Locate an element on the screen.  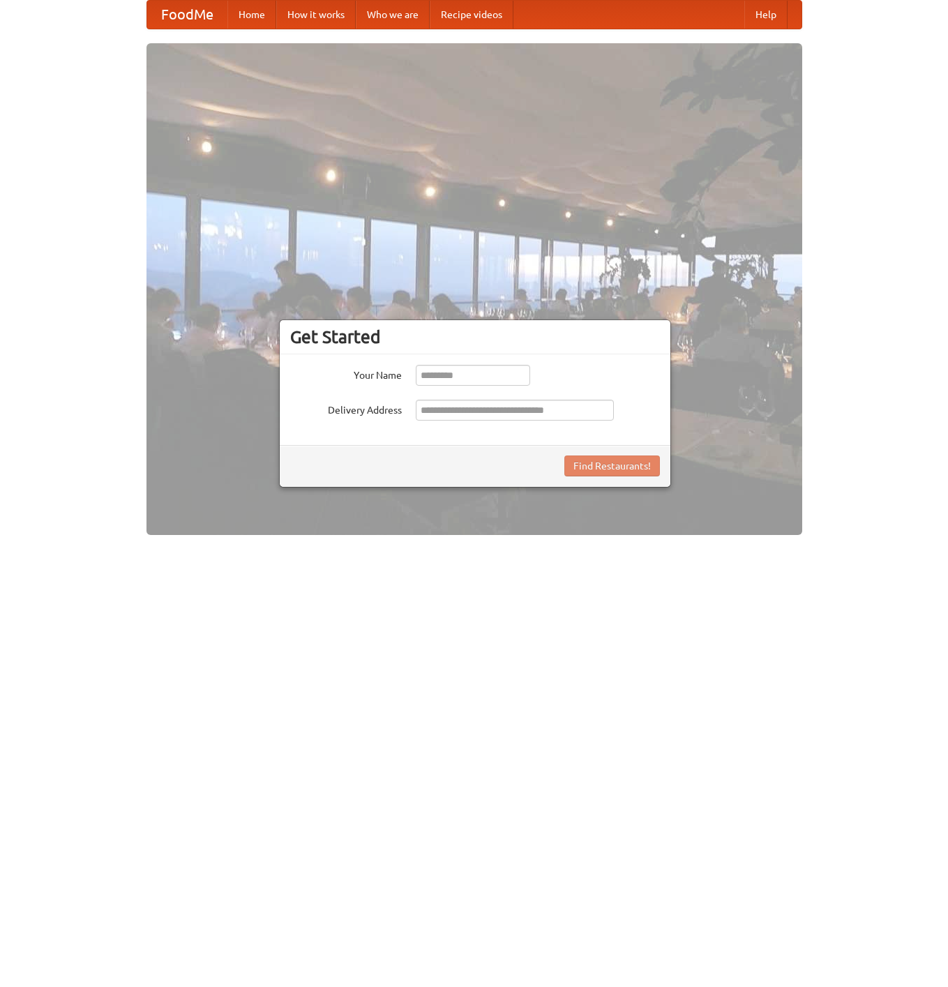
a: FoodMe is located at coordinates (187, 15).